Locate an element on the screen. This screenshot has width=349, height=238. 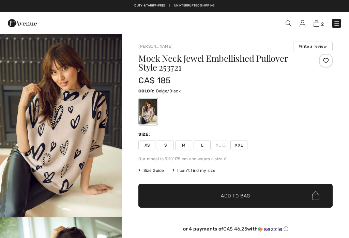
span: Color: is located at coordinates (146, 91).